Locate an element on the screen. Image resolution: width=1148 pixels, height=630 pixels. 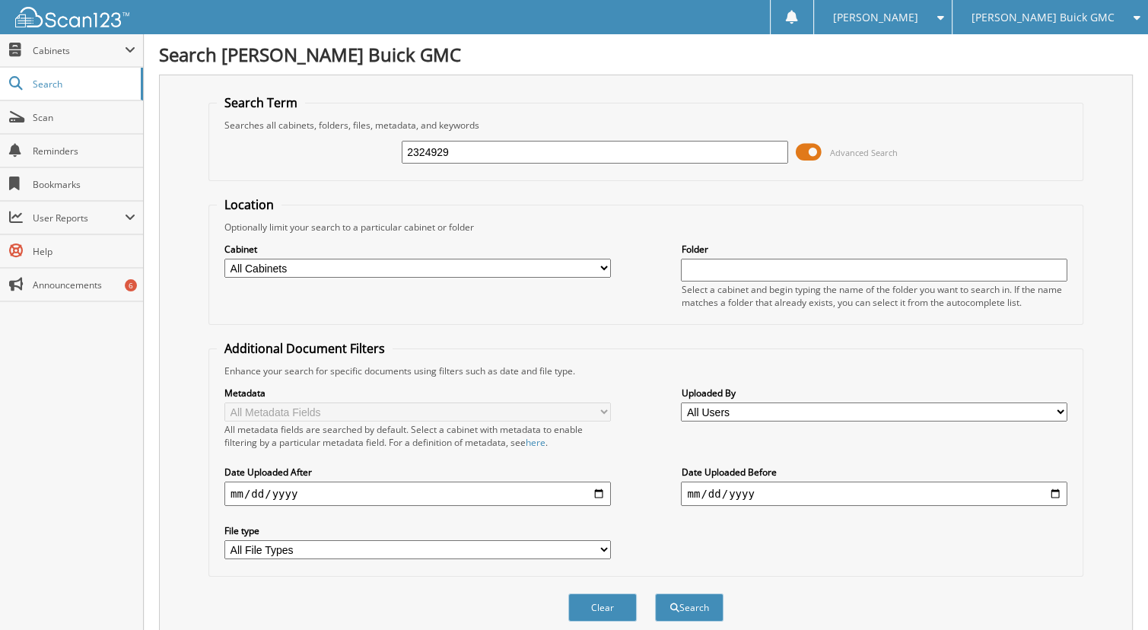
span: Scan is located at coordinates (84, 117).